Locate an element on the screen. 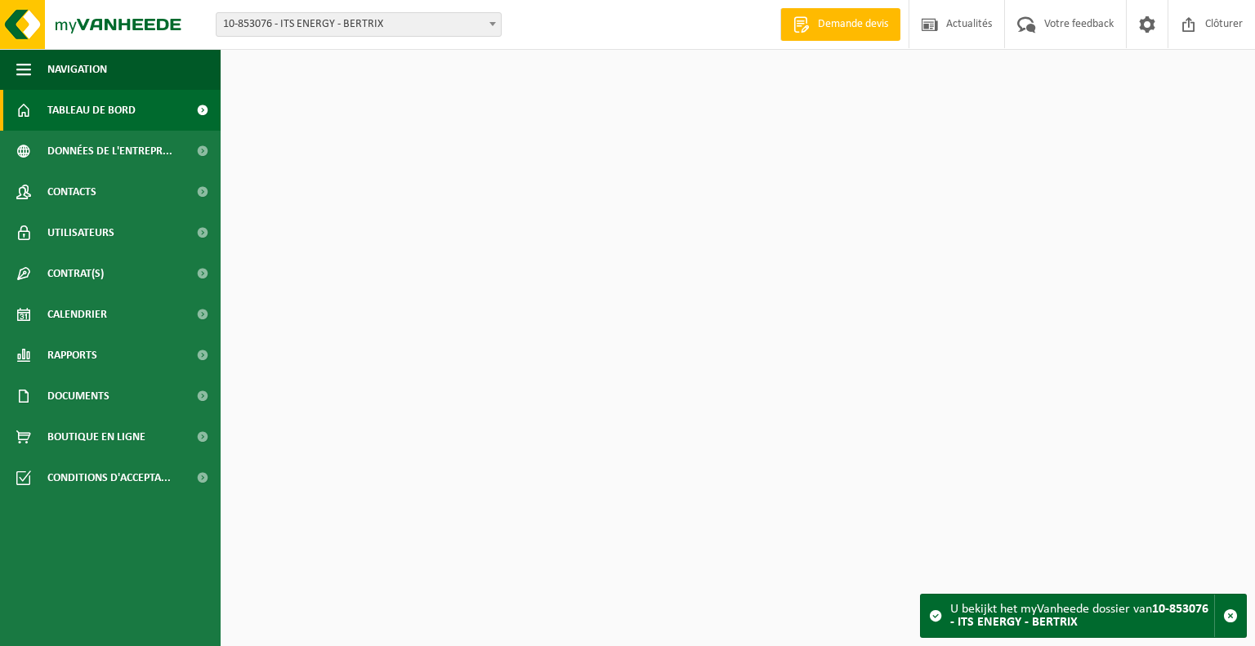 Image resolution: width=1255 pixels, height=646 pixels. span: Données de l'entrepr... is located at coordinates (110, 151).